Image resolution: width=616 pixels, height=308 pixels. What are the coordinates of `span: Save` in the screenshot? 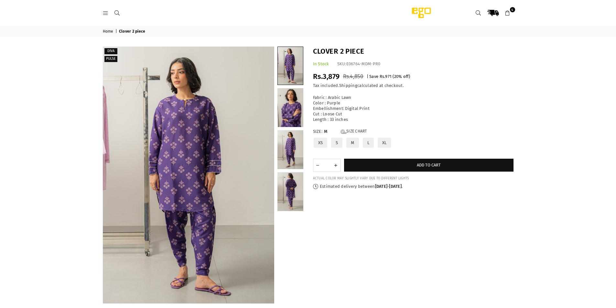 It's located at (374, 76).